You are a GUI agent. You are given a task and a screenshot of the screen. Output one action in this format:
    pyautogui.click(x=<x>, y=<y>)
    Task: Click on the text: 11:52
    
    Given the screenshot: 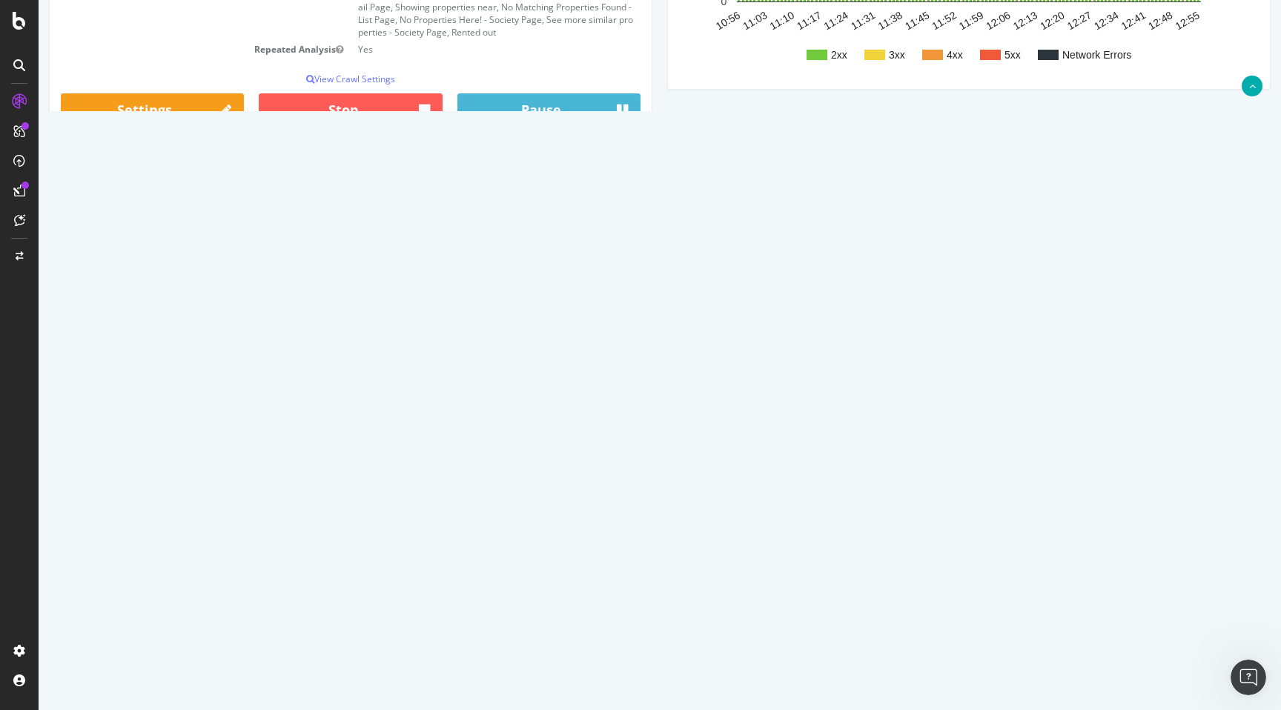 What is the action you would take?
    pyautogui.click(x=905, y=20)
    